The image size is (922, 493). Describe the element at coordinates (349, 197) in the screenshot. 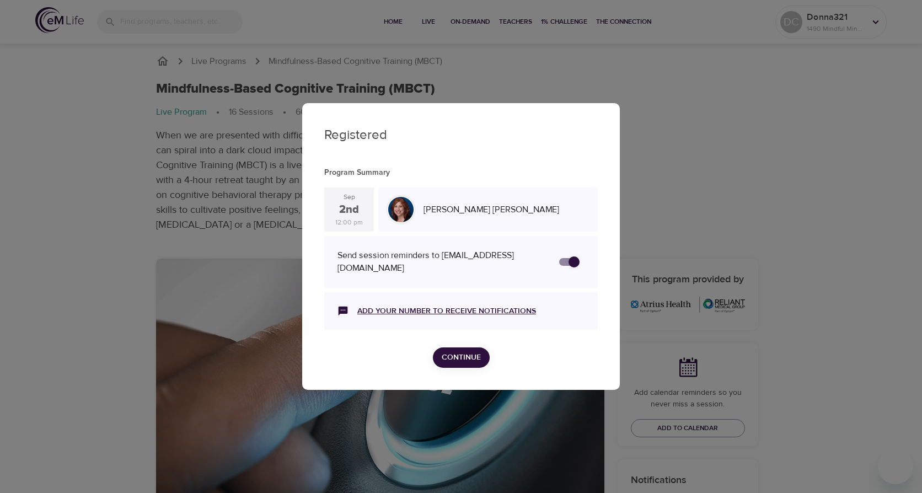

I see `div: Sep` at that location.